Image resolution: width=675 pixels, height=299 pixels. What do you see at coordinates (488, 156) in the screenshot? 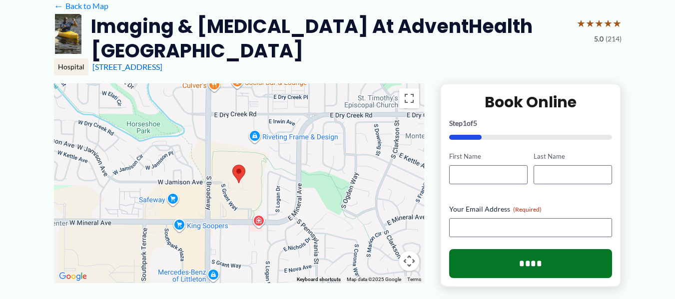
I see `label: First Name` at bounding box center [488, 156].